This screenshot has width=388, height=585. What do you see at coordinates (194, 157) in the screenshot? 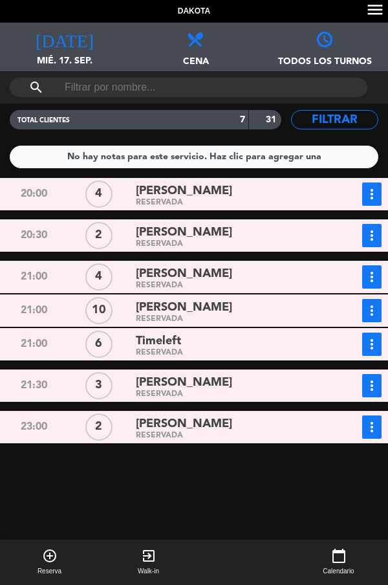
I see `div: No hay notas para este servicio. Haz clic para agregar una` at bounding box center [194, 157].